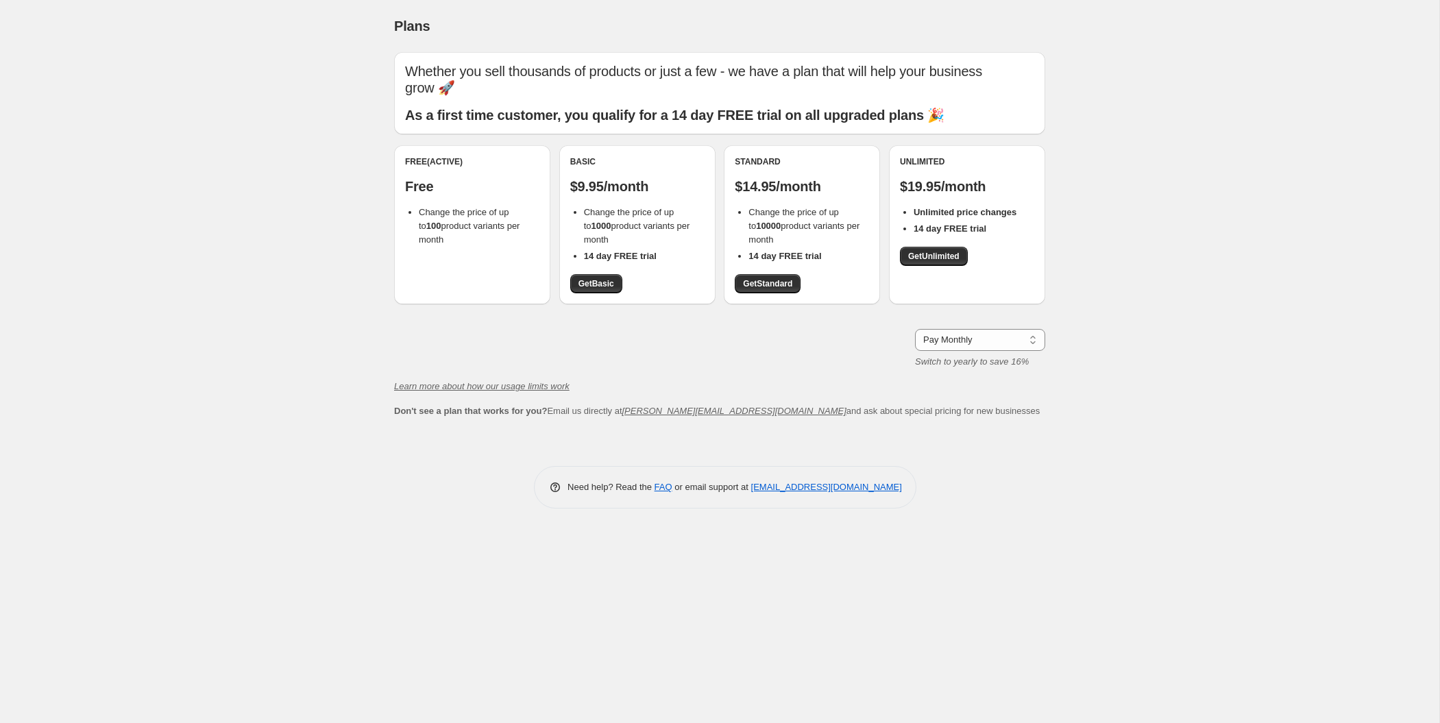 This screenshot has width=1440, height=723. What do you see at coordinates (611, 487) in the screenshot?
I see `span: Need help? Read the` at bounding box center [611, 487].